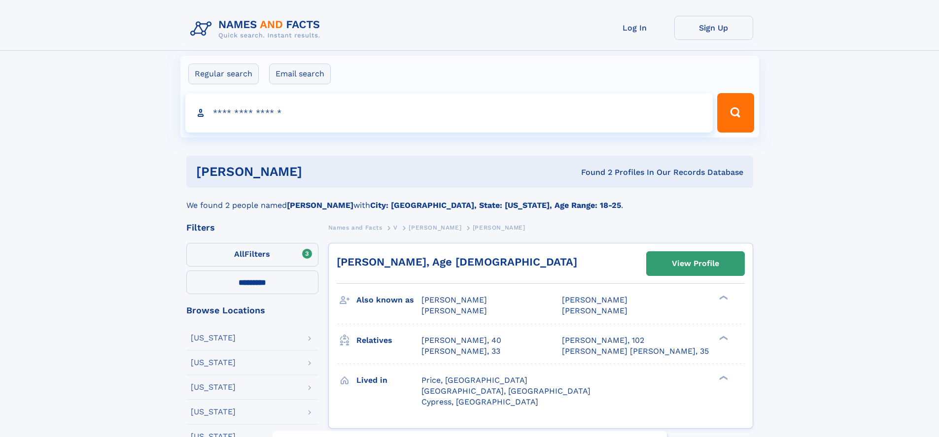 The image size is (939, 437). I want to click on img: Logo Names and Facts, so click(257, 29).